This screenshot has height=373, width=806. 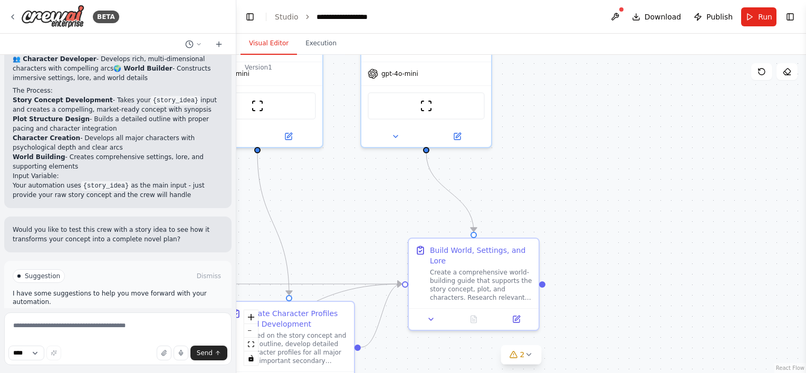 What do you see at coordinates (258, 67) in the screenshot?
I see `div: Version 1` at bounding box center [258, 67].